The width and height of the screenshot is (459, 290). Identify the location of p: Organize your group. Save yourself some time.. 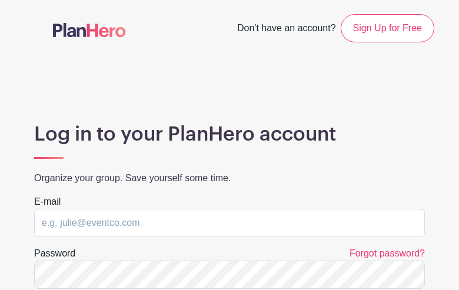
(229, 178).